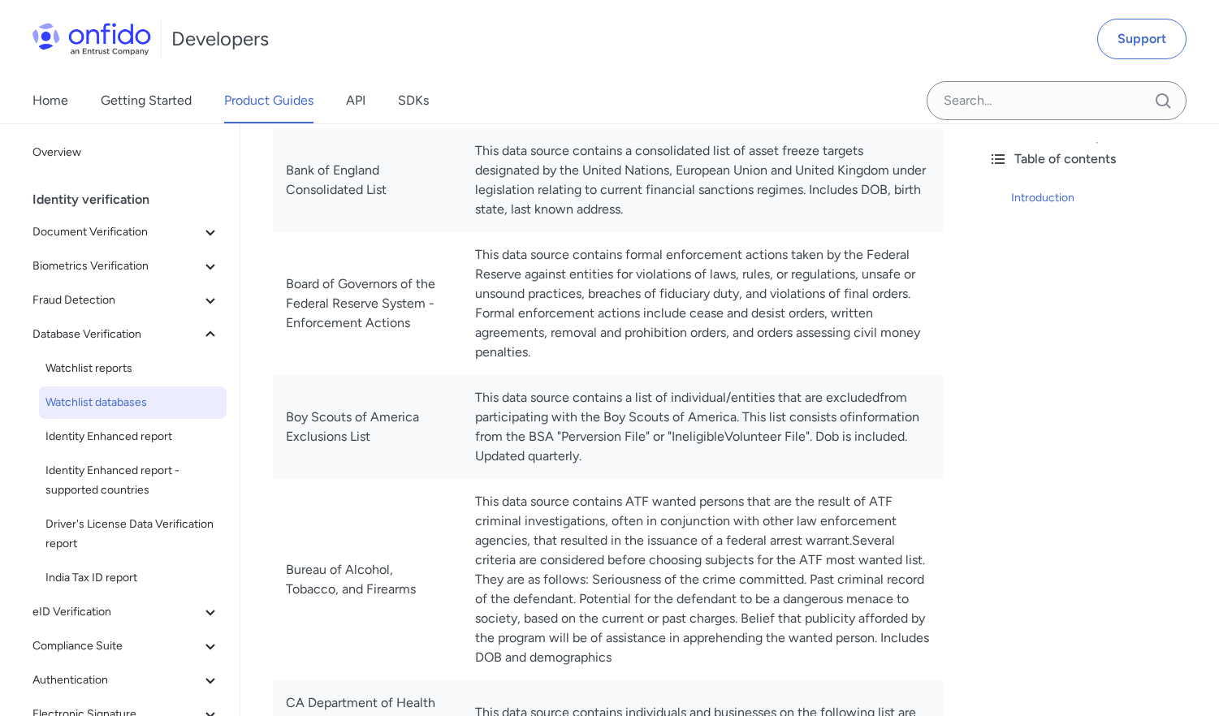 This screenshot has height=716, width=1219. What do you see at coordinates (1108, 198) in the screenshot?
I see `a: Introduction` at bounding box center [1108, 198].